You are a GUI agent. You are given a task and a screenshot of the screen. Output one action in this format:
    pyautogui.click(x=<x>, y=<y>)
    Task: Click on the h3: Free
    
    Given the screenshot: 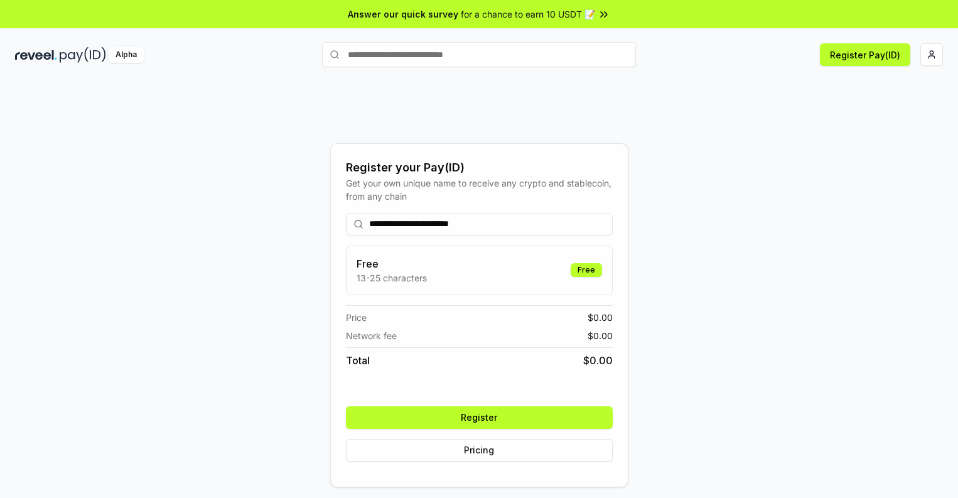 What is the action you would take?
    pyautogui.click(x=392, y=264)
    